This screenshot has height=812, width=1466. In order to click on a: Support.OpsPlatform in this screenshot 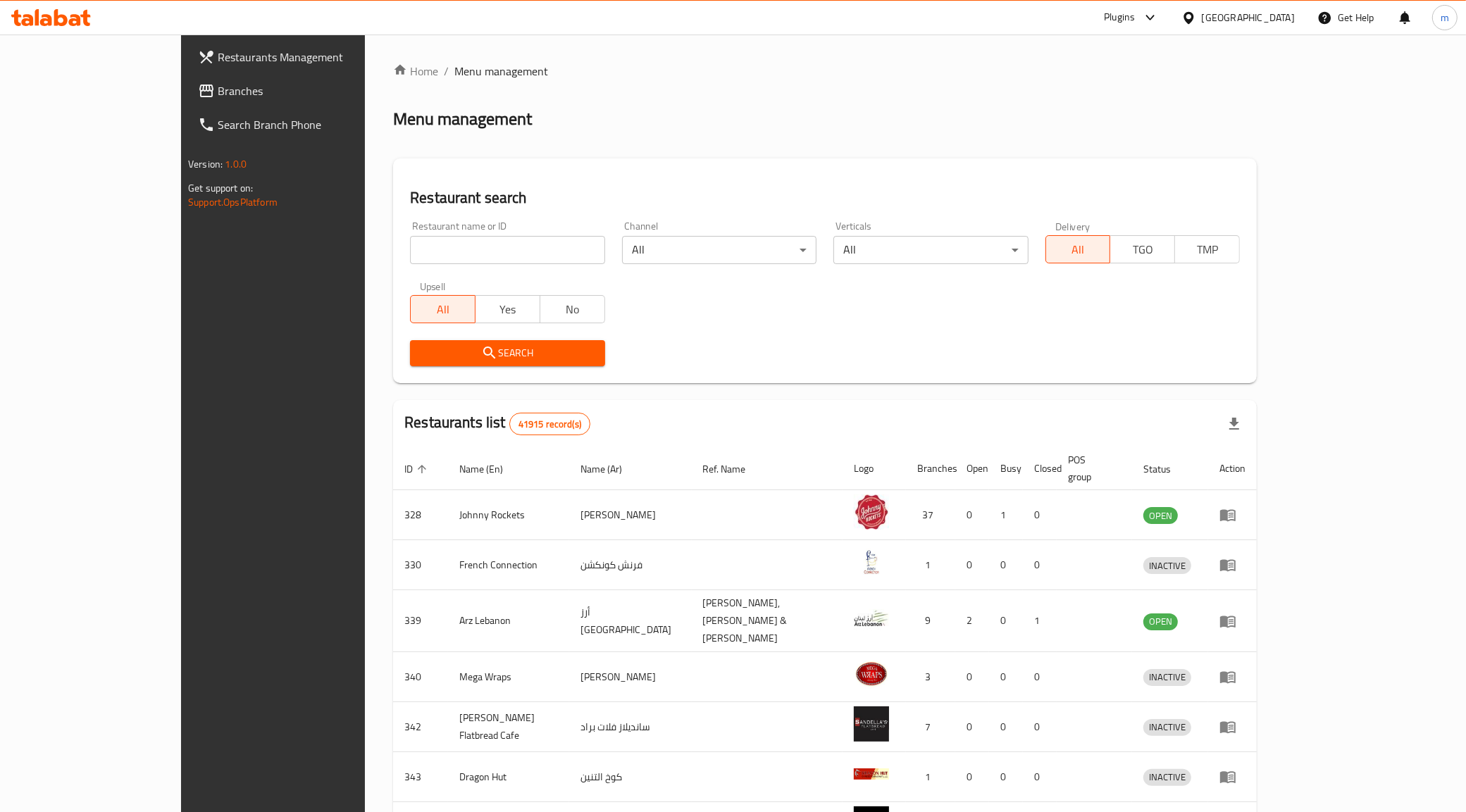, I will do `click(232, 202)`.